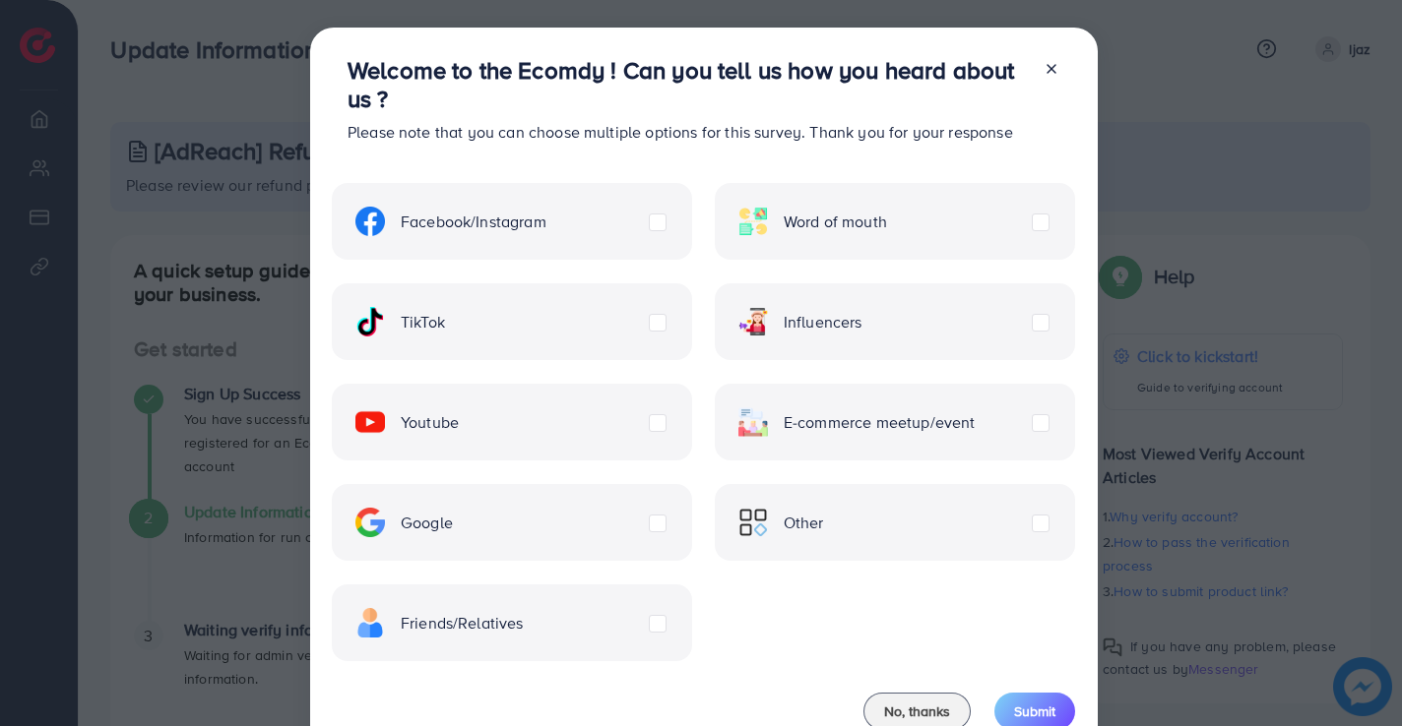 The image size is (1402, 726). I want to click on span: Facebook/Instagram, so click(473, 221).